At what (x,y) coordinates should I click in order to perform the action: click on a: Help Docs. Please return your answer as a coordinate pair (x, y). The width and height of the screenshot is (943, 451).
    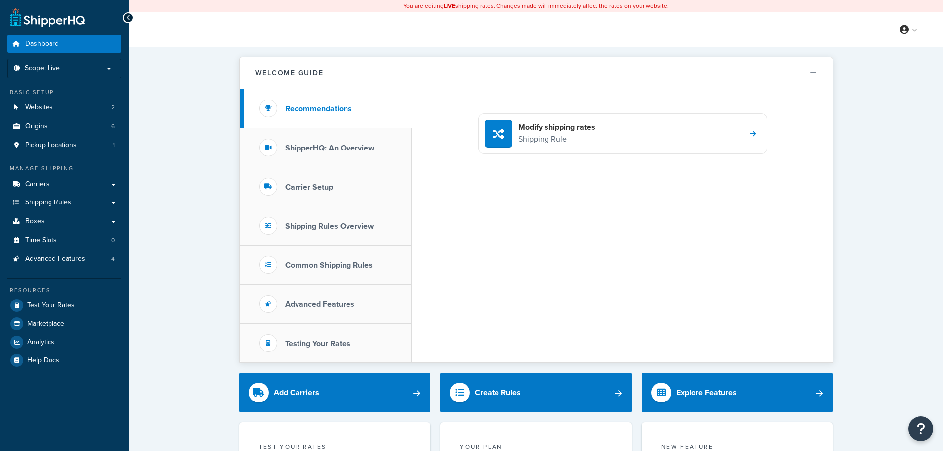
    Looking at the image, I should click on (64, 360).